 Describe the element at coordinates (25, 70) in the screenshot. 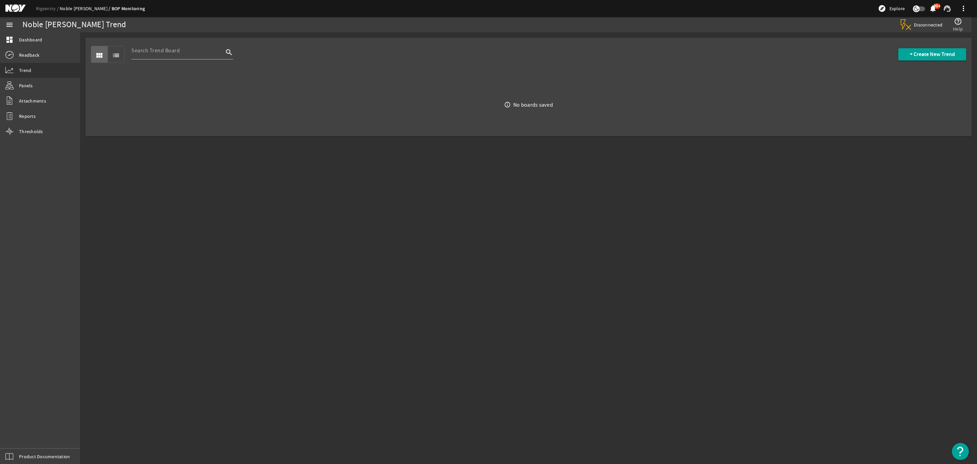

I see `span: Trend` at that location.